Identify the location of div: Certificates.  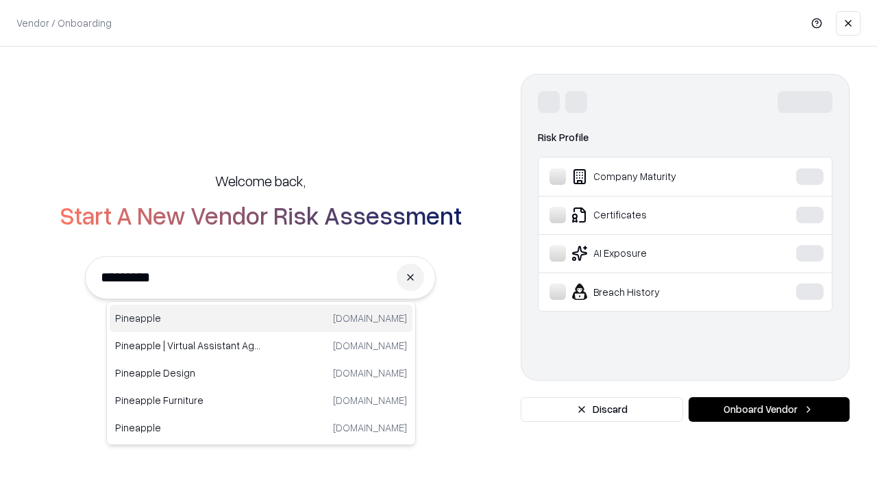
(651, 215).